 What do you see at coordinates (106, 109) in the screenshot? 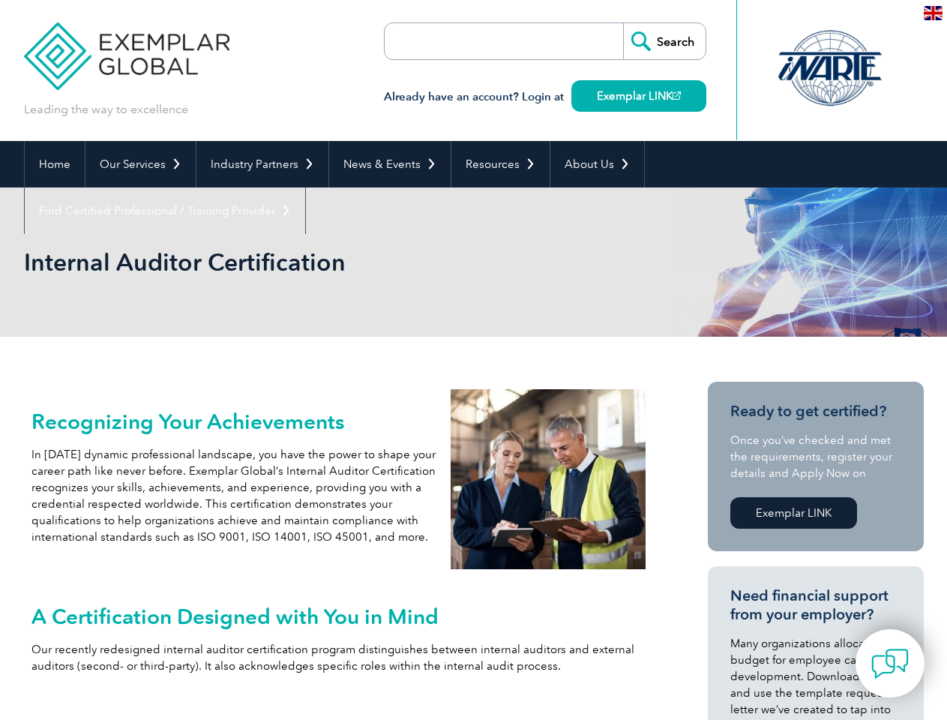
I see `p: Leading the way to excellence` at bounding box center [106, 109].